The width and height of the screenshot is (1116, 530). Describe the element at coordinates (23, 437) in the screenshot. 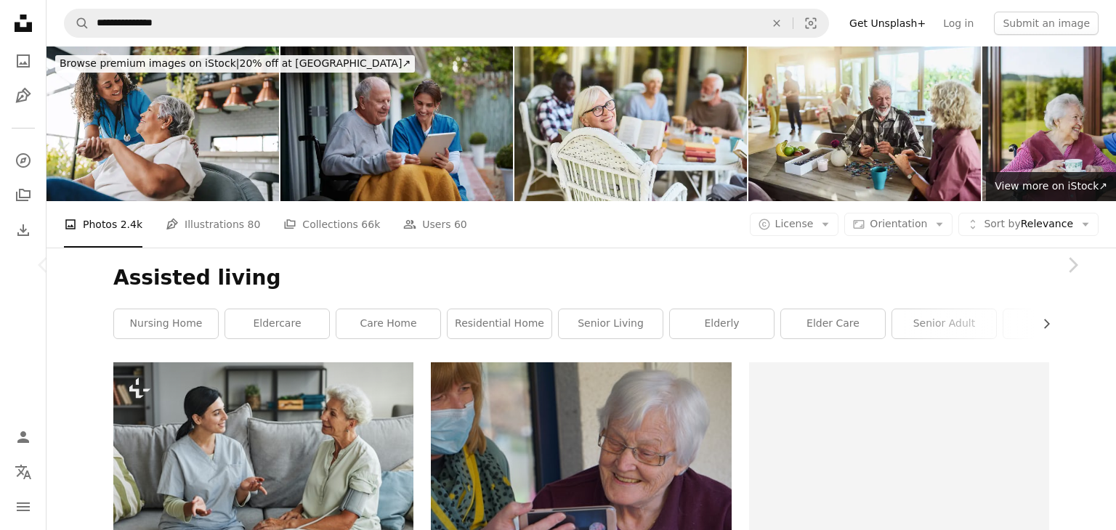

I see `a: Log in / Sign up` at that location.